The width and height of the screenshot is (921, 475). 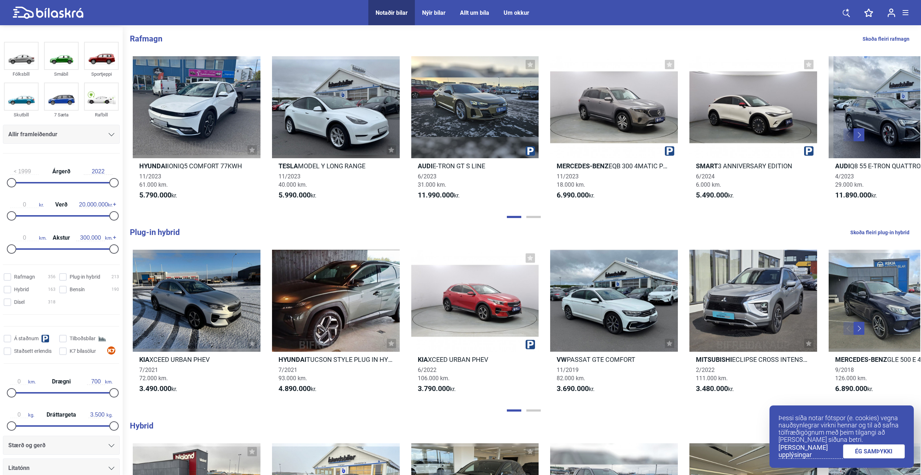 What do you see at coordinates (475, 131) in the screenshot?
I see `a: AudiE-TRON GT S LINE6/202331.000 km.11.990.000kr.` at bounding box center [475, 131].